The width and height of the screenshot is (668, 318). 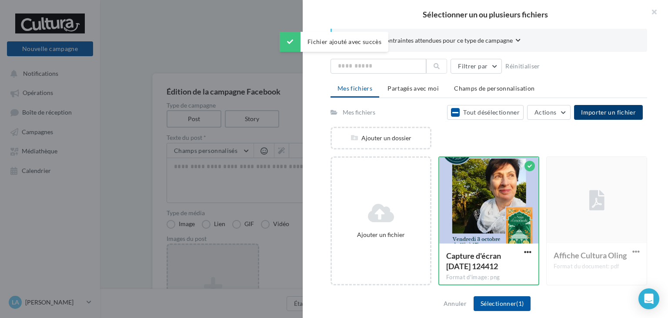 I want to click on div: Fichier ajouté avec succès, so click(x=334, y=42).